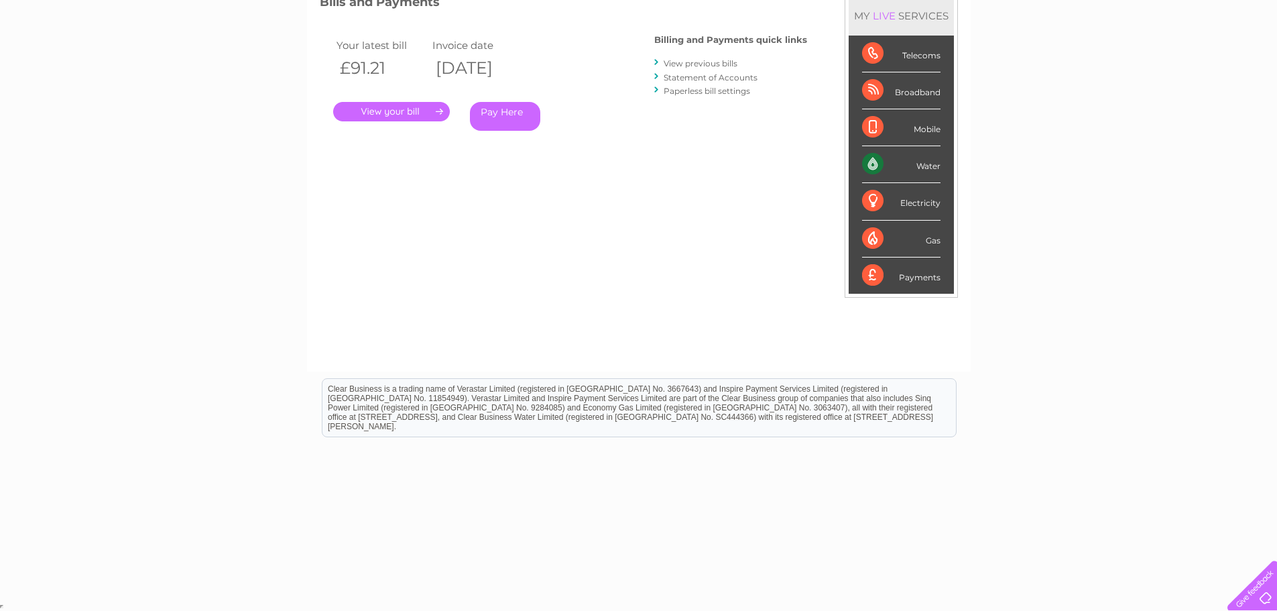 The image size is (1277, 611). I want to click on div: Broadband, so click(901, 91).